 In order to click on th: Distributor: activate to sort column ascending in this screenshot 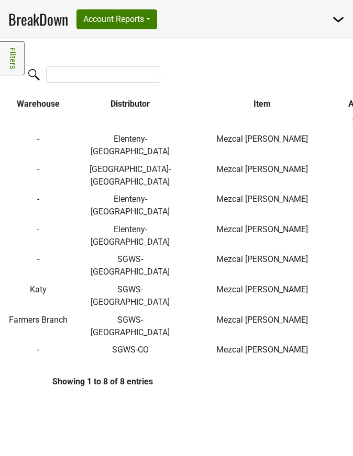, I will do `click(130, 104)`.